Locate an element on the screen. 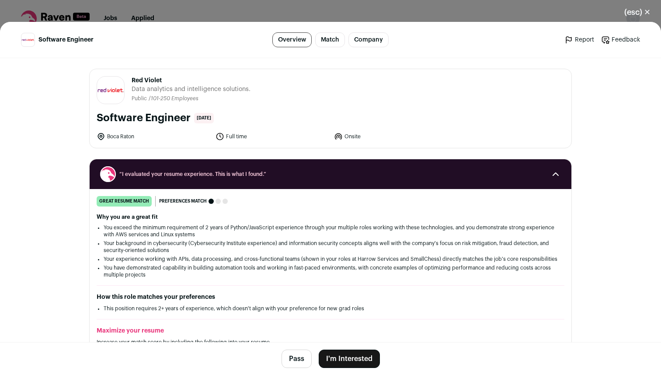 The image size is (661, 375). a: Match is located at coordinates (330, 40).